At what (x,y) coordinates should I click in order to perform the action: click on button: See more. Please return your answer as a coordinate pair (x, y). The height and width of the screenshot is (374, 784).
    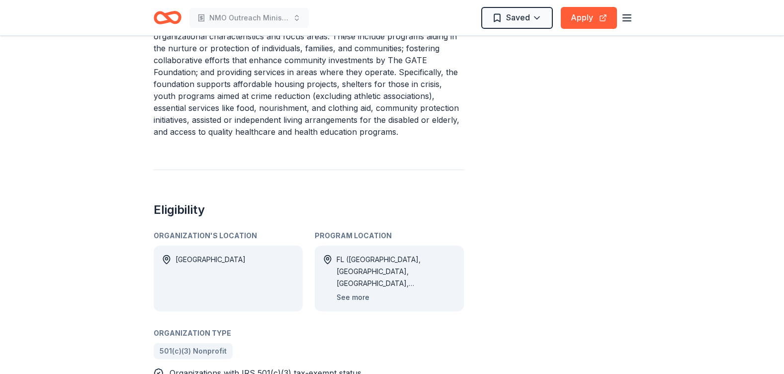
    Looking at the image, I should click on (353, 297).